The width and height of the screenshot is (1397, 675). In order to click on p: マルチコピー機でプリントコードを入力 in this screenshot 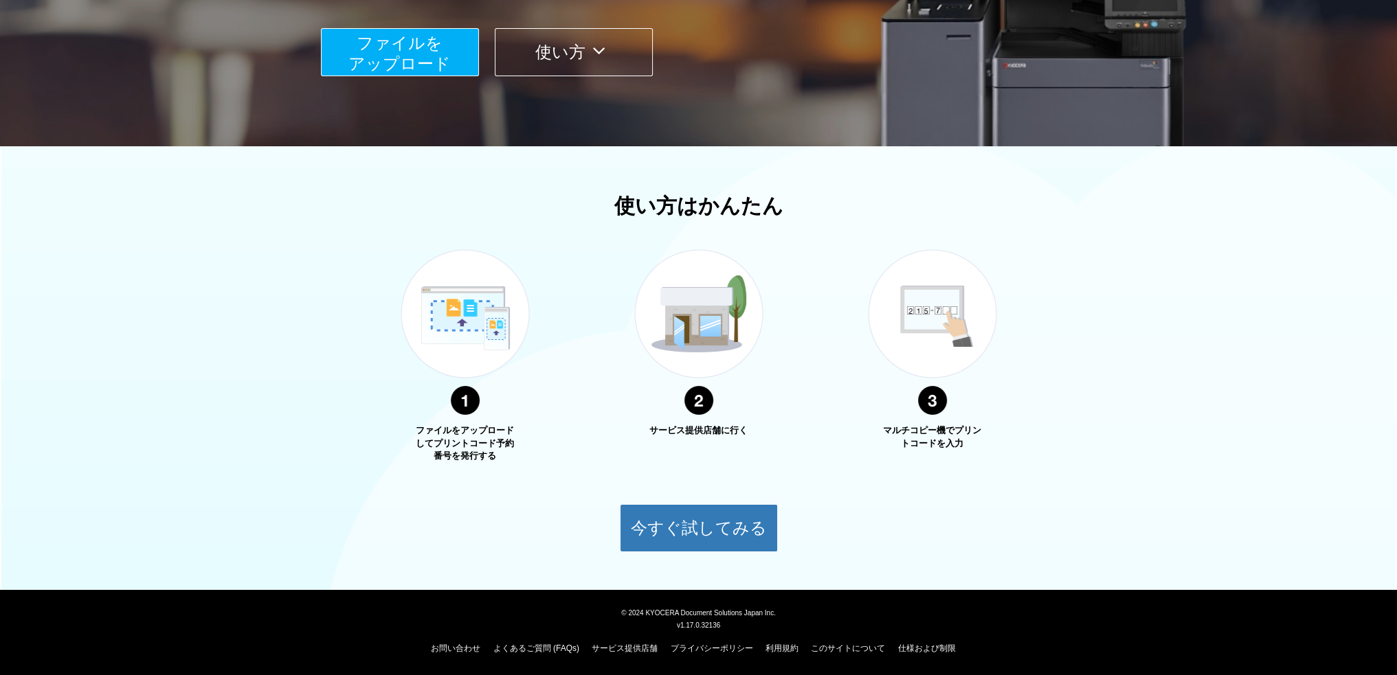, I will do `click(932, 437)`.